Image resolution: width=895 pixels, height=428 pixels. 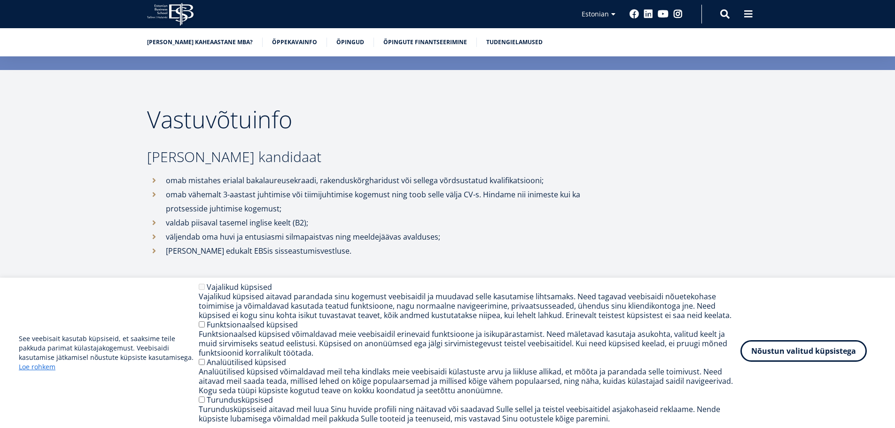 What do you see at coordinates (295, 42) in the screenshot?
I see `a: Õppekavainfo` at bounding box center [295, 42].